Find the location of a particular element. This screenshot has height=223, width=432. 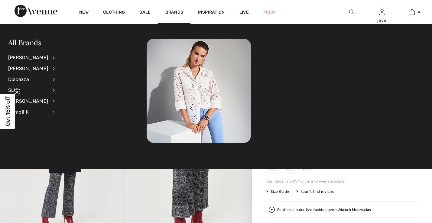

span: Get 15% off is located at coordinates (8, 111).